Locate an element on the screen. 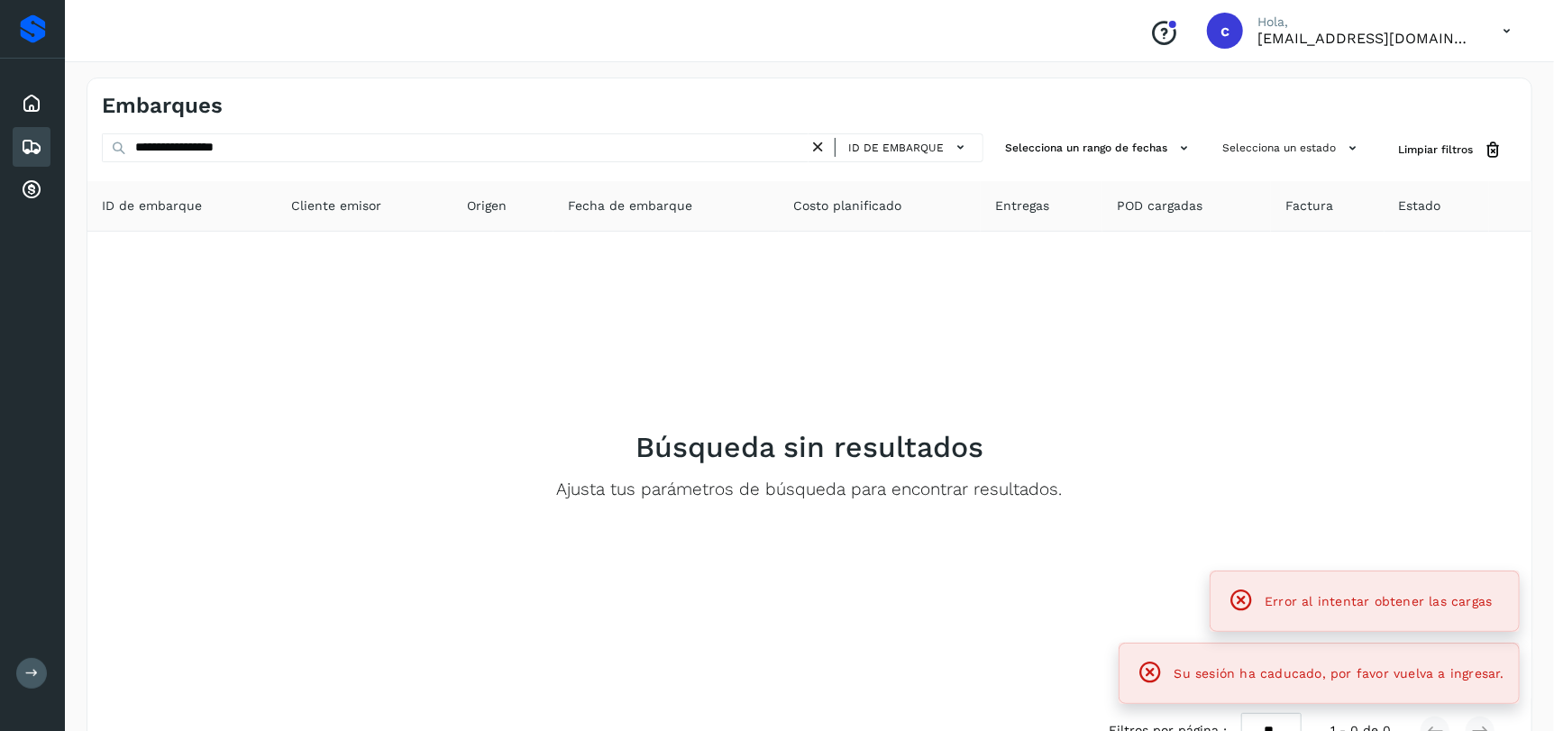 This screenshot has height=731, width=1554. span: Fecha de embarque is located at coordinates (630, 206).